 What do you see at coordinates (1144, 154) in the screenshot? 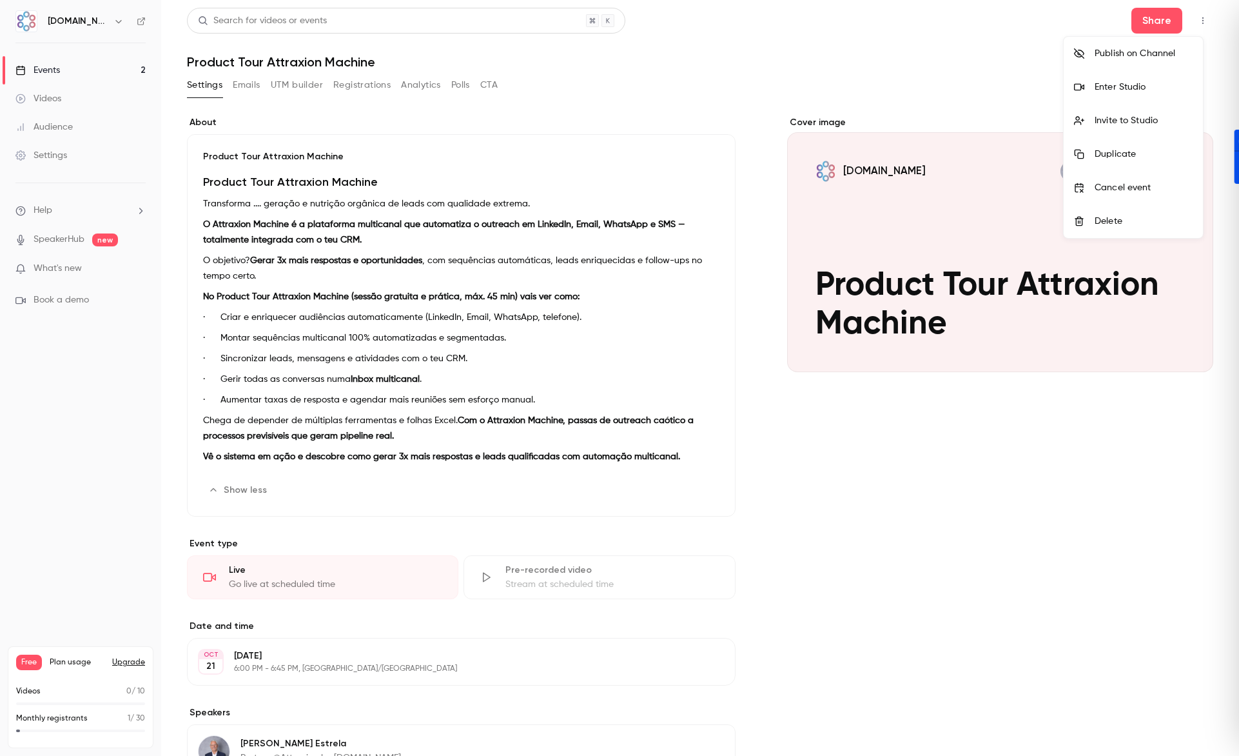
I see `div: Duplicate` at bounding box center [1144, 154].